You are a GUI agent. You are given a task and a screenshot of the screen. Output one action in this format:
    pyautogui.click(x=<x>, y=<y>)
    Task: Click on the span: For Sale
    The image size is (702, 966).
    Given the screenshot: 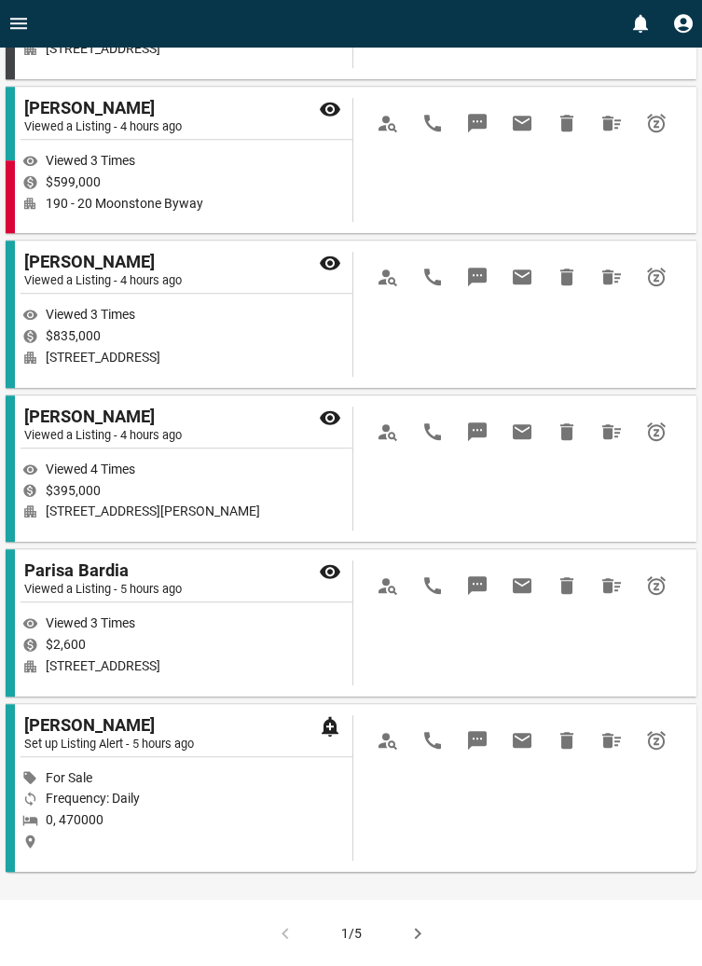 What is the action you would take?
    pyautogui.click(x=69, y=778)
    